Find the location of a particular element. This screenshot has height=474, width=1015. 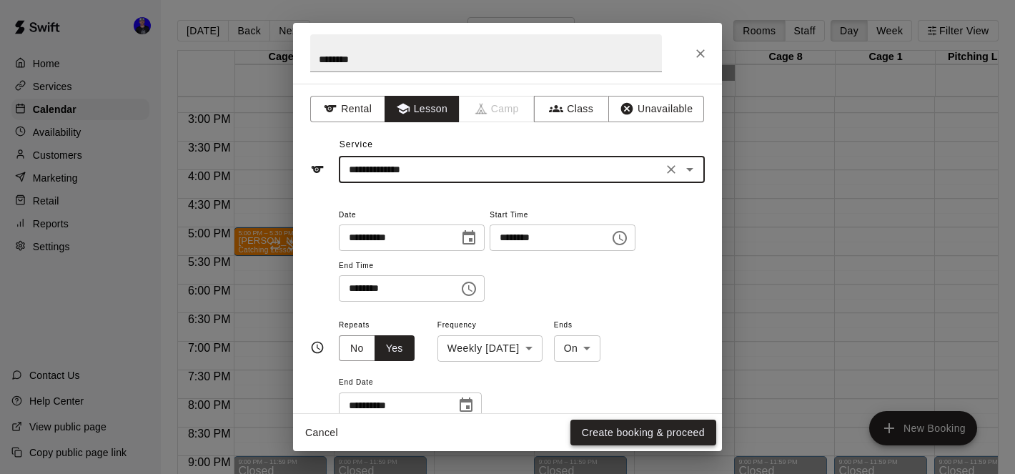

svg: Service is located at coordinates (317, 169).